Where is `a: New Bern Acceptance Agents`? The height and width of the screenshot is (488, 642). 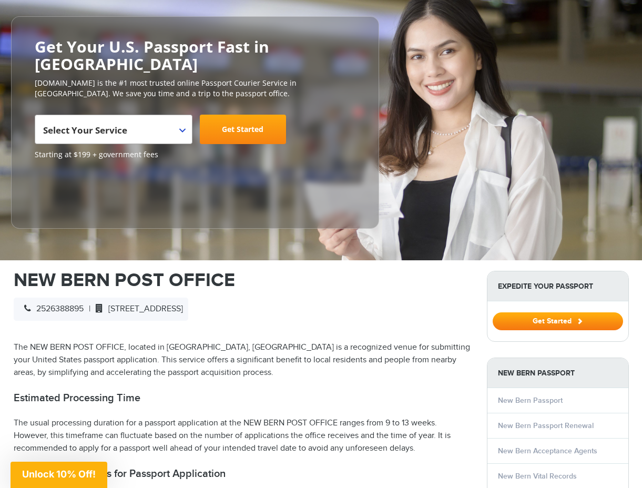 a: New Bern Acceptance Agents is located at coordinates (547, 450).